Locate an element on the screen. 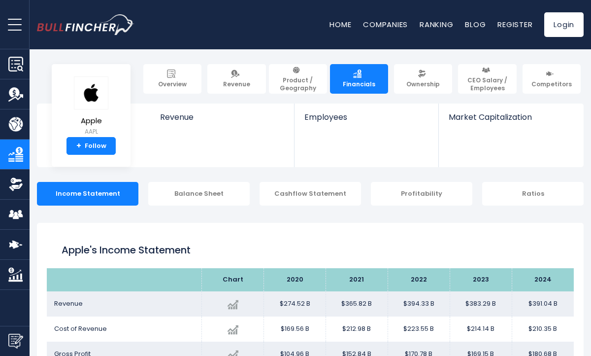 Image resolution: width=591 pixels, height=356 pixels. span: Apple is located at coordinates (91, 121).